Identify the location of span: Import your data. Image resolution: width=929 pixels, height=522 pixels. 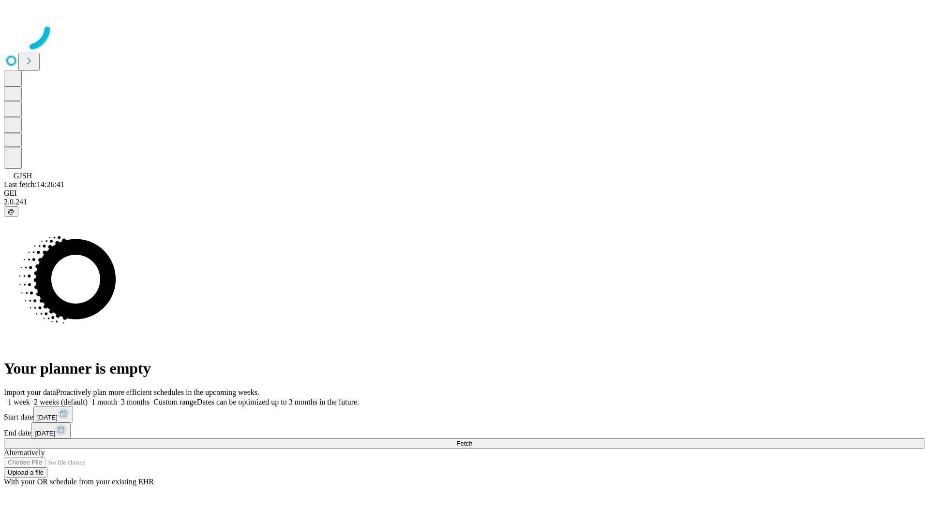
(30, 392).